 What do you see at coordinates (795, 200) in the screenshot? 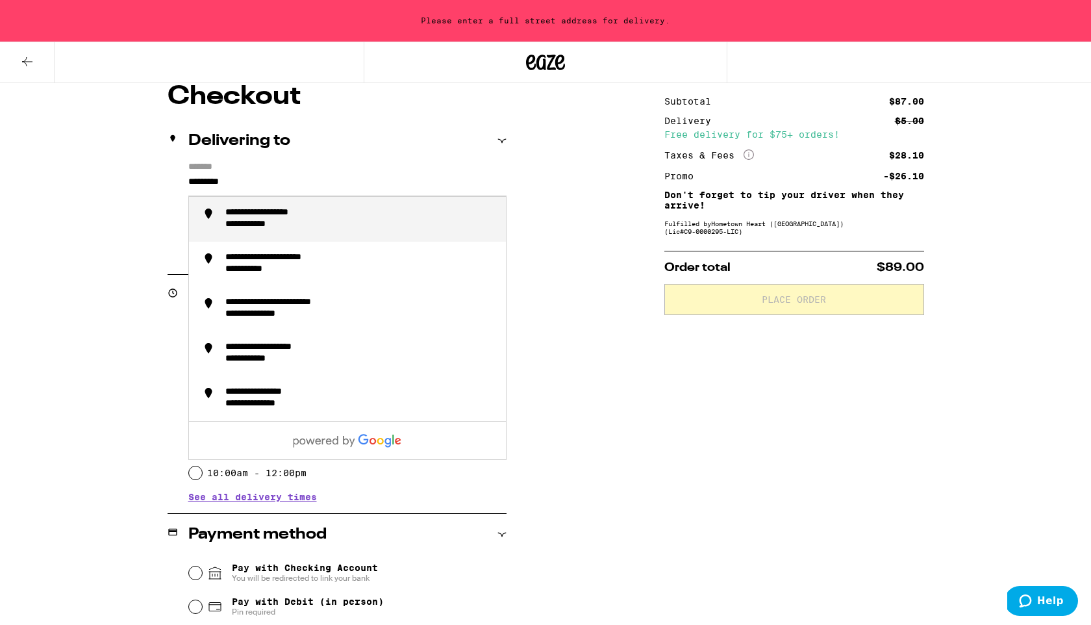
I see `p: Don't forget to tip your driver when they arrive!` at bounding box center [795, 200].